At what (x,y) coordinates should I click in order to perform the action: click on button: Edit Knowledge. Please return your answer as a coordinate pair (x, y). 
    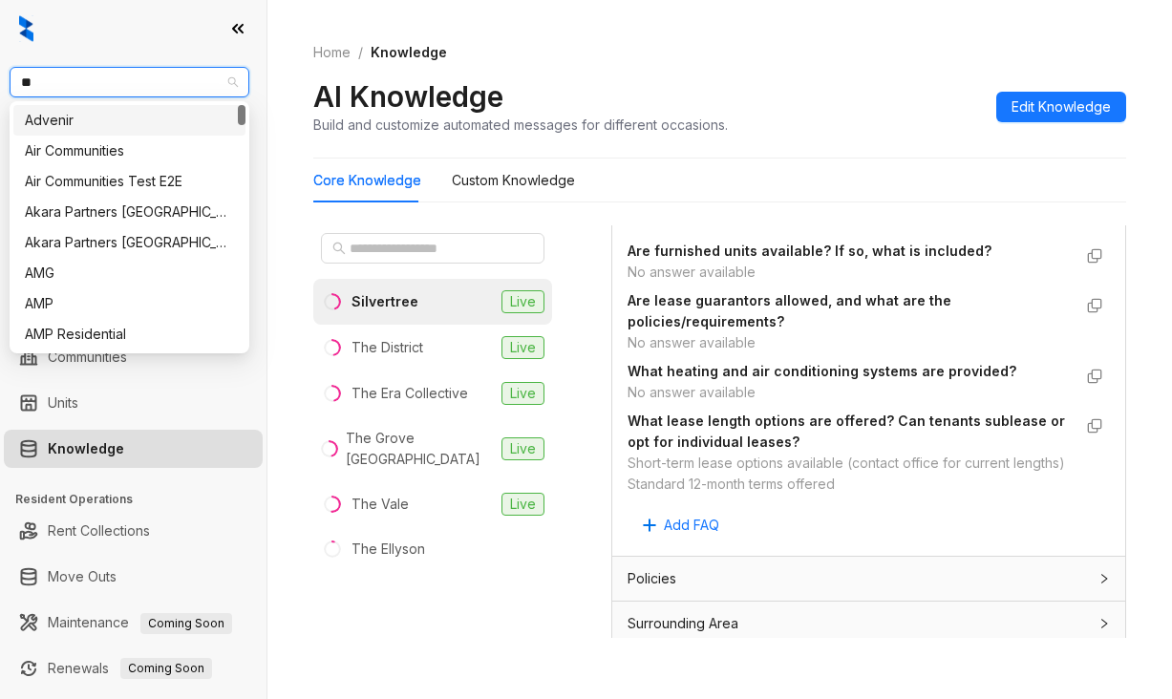
    Looking at the image, I should click on (1061, 107).